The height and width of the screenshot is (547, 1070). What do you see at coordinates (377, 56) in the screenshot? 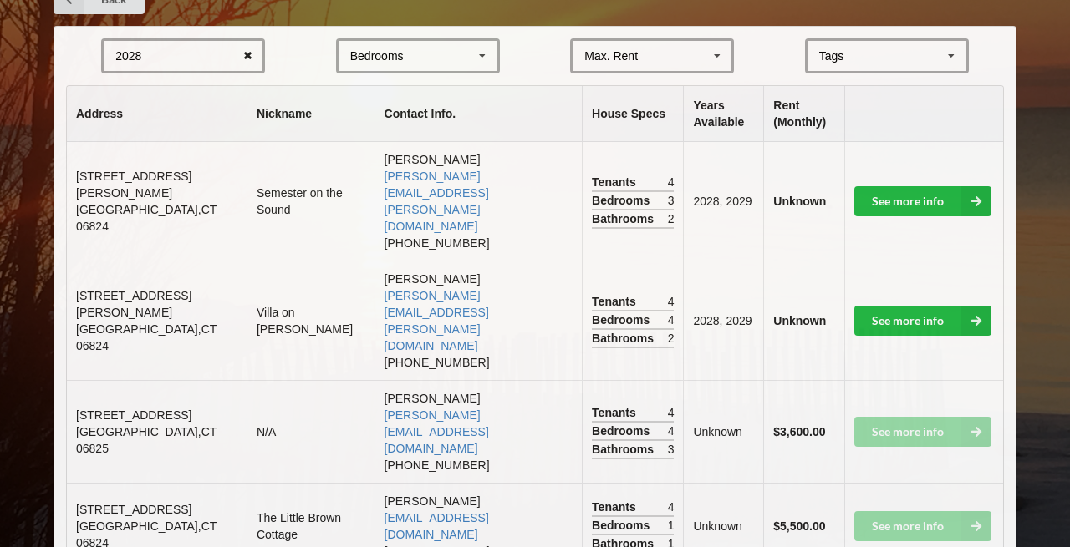
I see `div: Bedrooms` at bounding box center [377, 56].